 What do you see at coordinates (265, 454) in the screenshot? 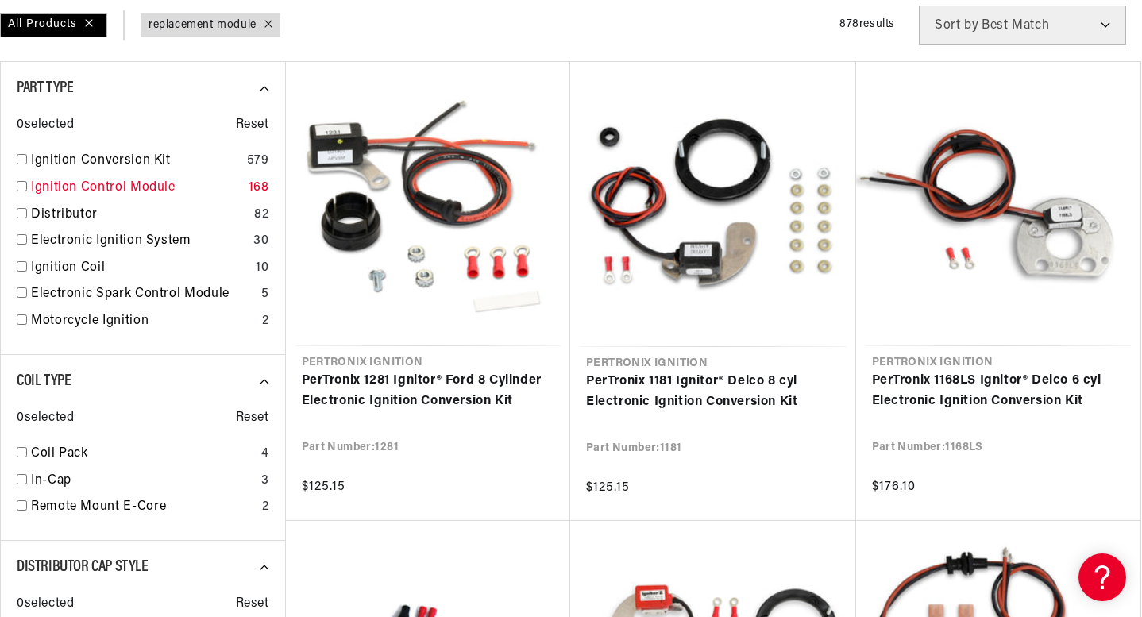
I see `div: 4` at bounding box center [265, 454].